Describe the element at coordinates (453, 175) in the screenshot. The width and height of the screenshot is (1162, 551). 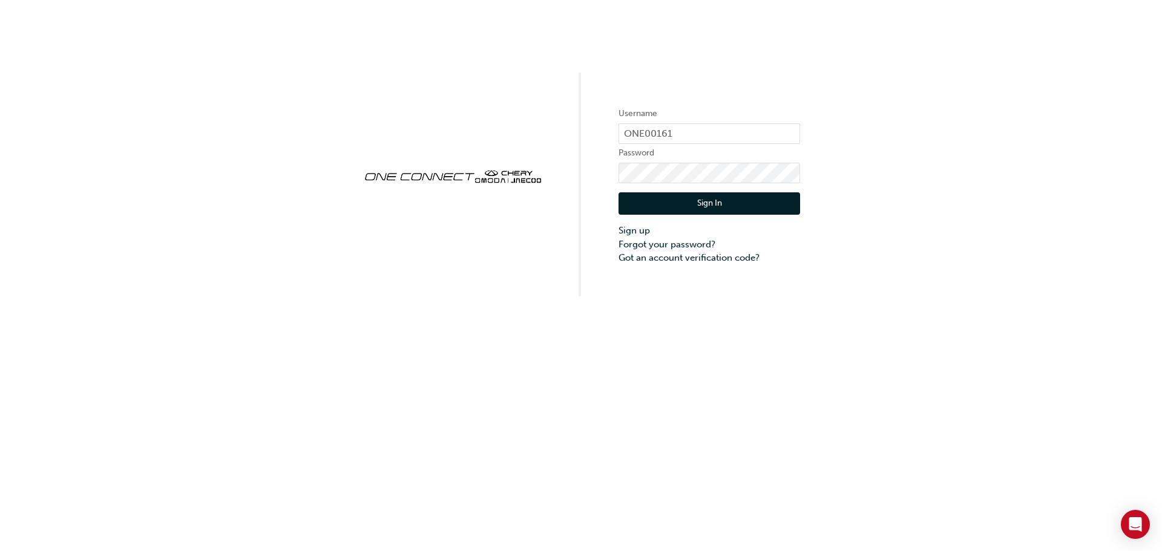
I see `img: oneconnect` at that location.